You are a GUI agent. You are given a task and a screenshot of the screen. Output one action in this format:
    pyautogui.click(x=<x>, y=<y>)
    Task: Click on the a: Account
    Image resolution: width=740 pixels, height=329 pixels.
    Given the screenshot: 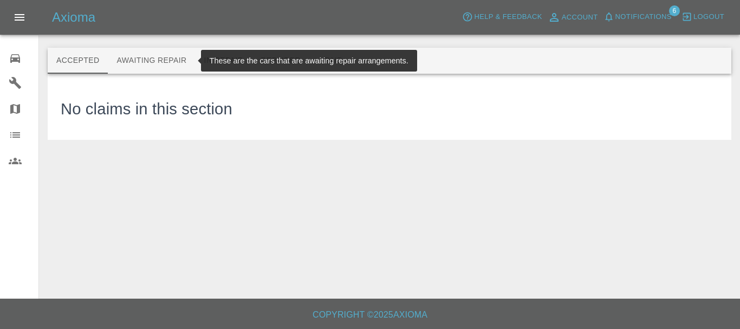 What is the action you would take?
    pyautogui.click(x=573, y=17)
    